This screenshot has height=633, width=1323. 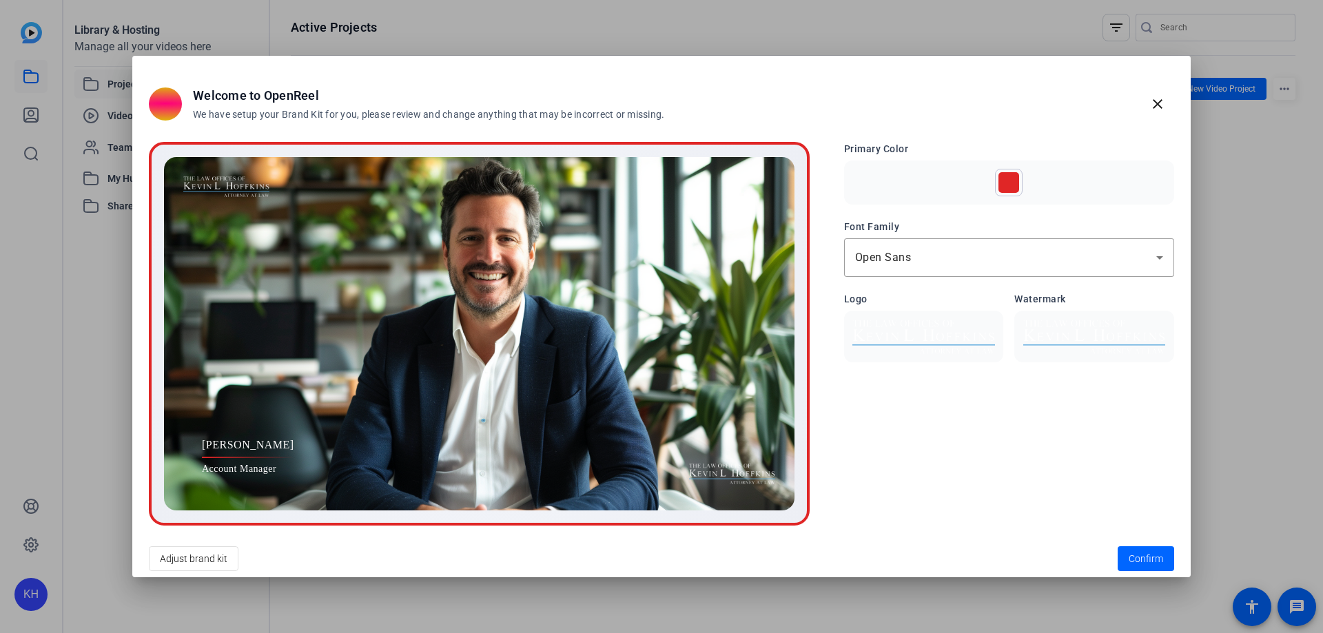 I want to click on span: Adjust brand kit, so click(x=194, y=559).